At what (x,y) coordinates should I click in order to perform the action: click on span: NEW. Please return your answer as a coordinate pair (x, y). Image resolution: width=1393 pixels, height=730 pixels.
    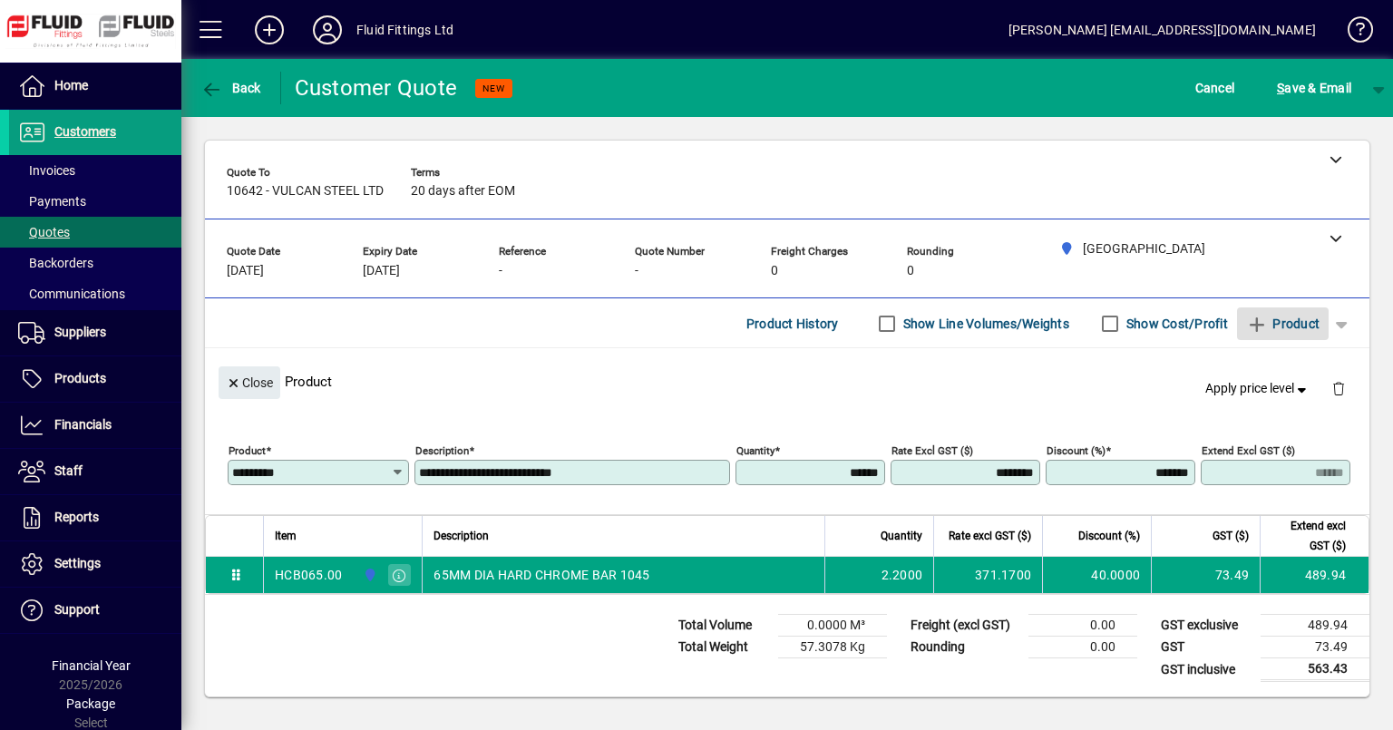
    Looking at the image, I should click on (493, 88).